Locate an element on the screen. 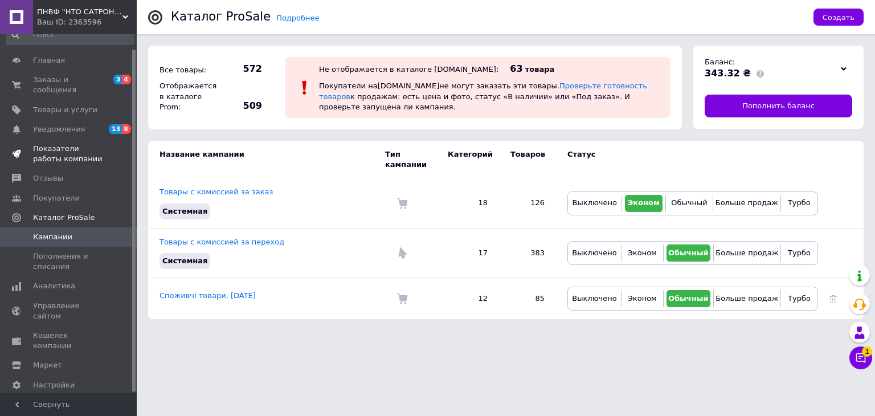  span: Уведомления is located at coordinates (59, 129).